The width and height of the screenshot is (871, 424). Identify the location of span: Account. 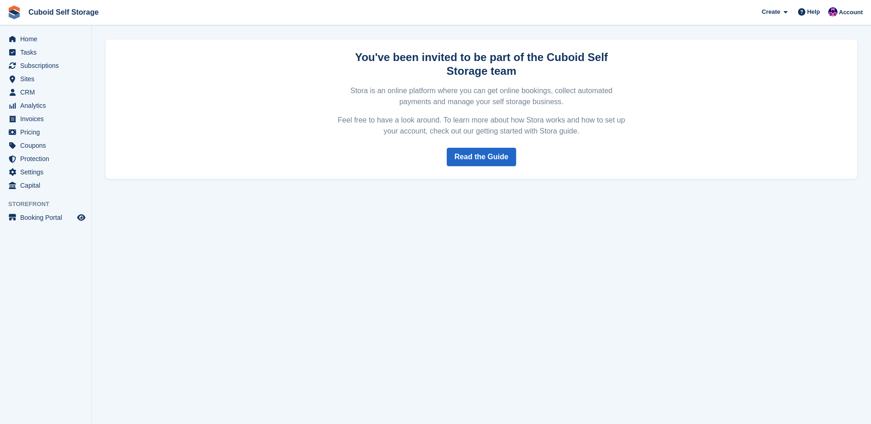
(851, 12).